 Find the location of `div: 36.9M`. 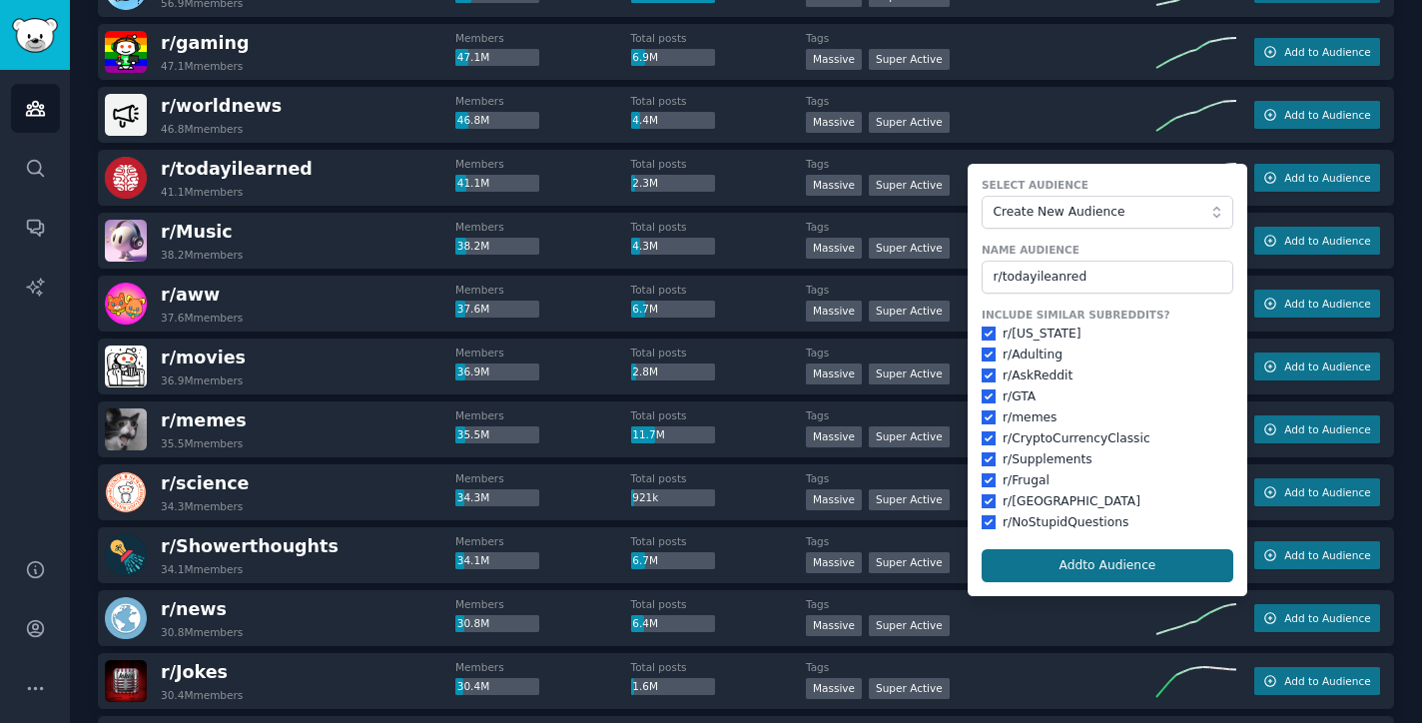

div: 36.9M is located at coordinates (497, 372).